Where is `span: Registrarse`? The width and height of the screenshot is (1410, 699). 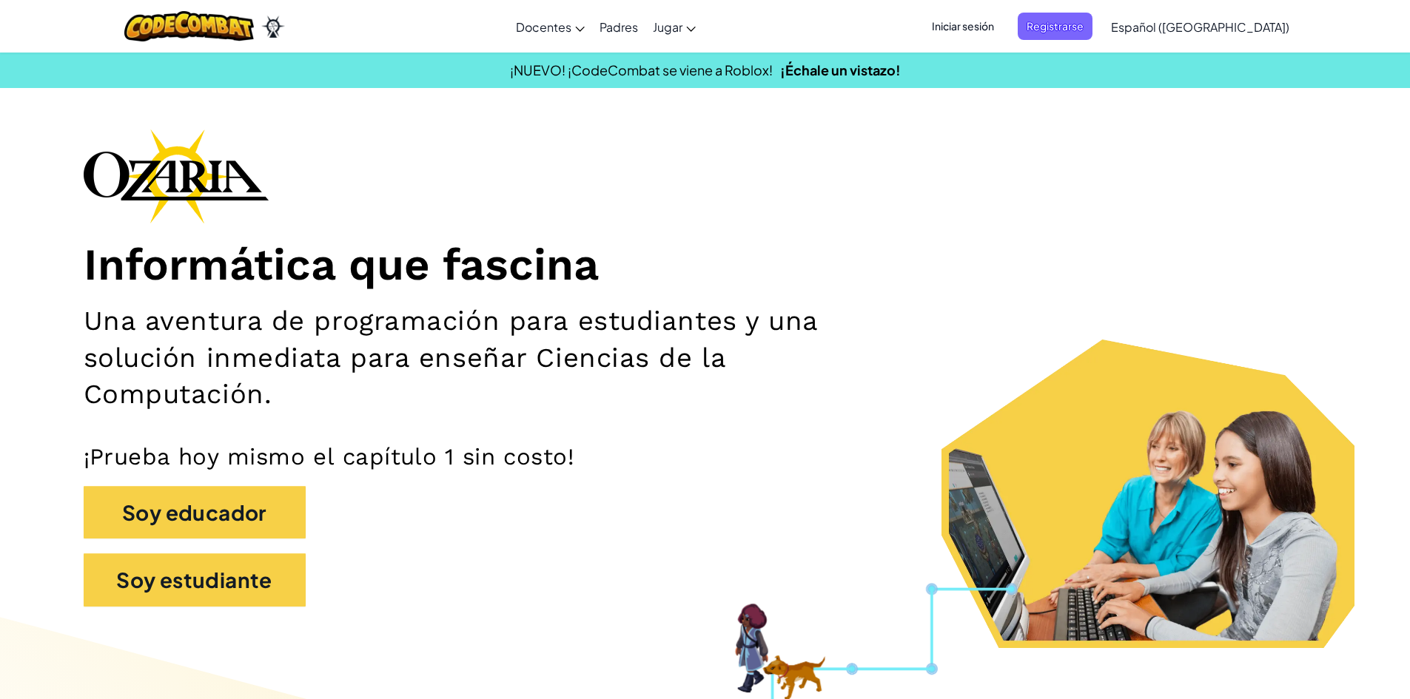 span: Registrarse is located at coordinates (1054, 26).